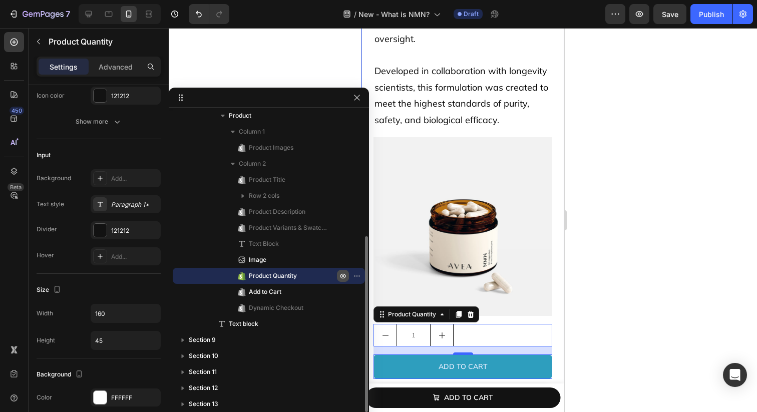 Image resolution: width=757 pixels, height=412 pixels. Describe the element at coordinates (80, 307) in the screenshot. I see `button: increment` at that location.